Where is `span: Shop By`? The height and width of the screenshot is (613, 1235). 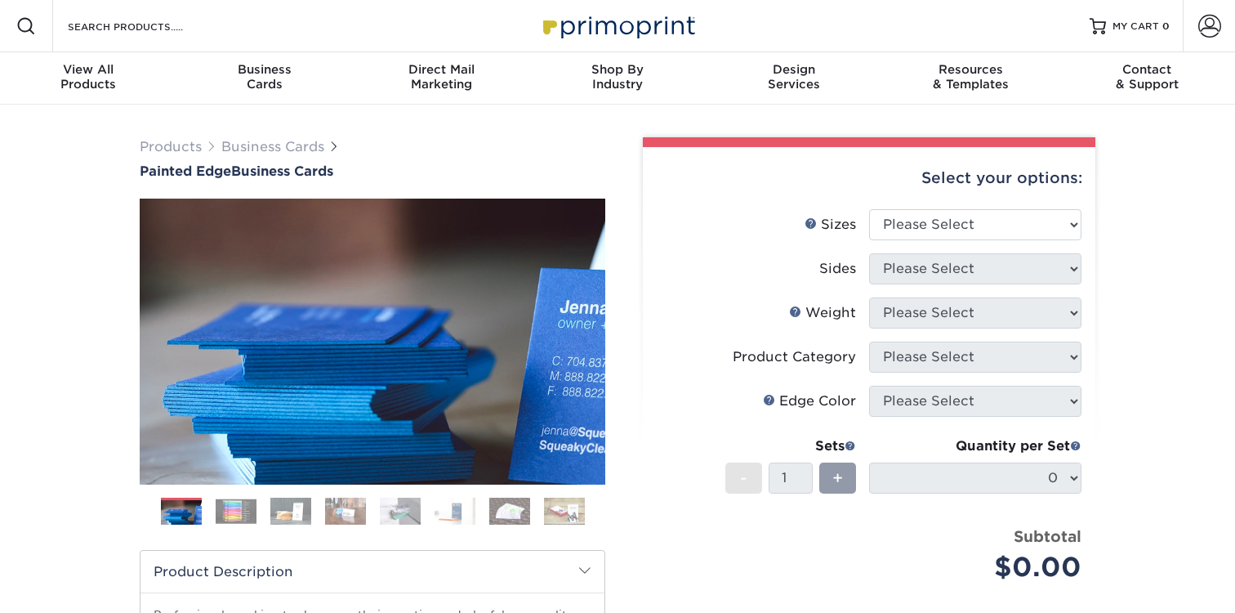
span: Shop By is located at coordinates (617, 69).